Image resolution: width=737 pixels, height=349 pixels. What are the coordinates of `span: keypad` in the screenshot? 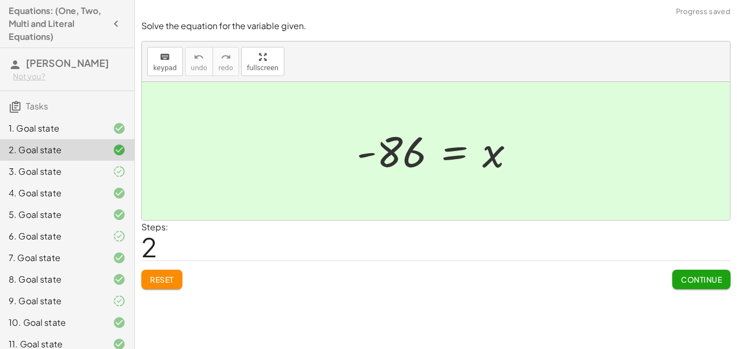 It's located at (165, 68).